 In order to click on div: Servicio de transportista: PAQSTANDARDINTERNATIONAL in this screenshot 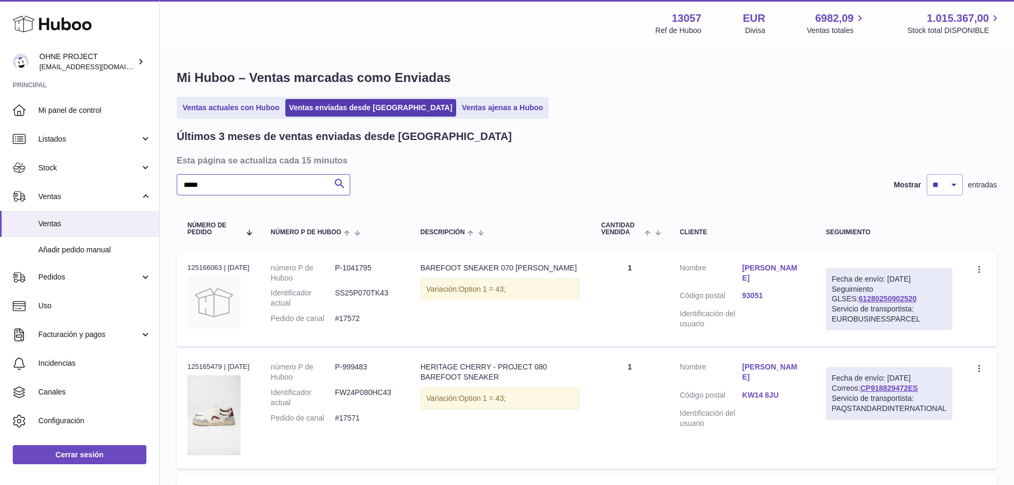, I will do `click(889, 403)`.